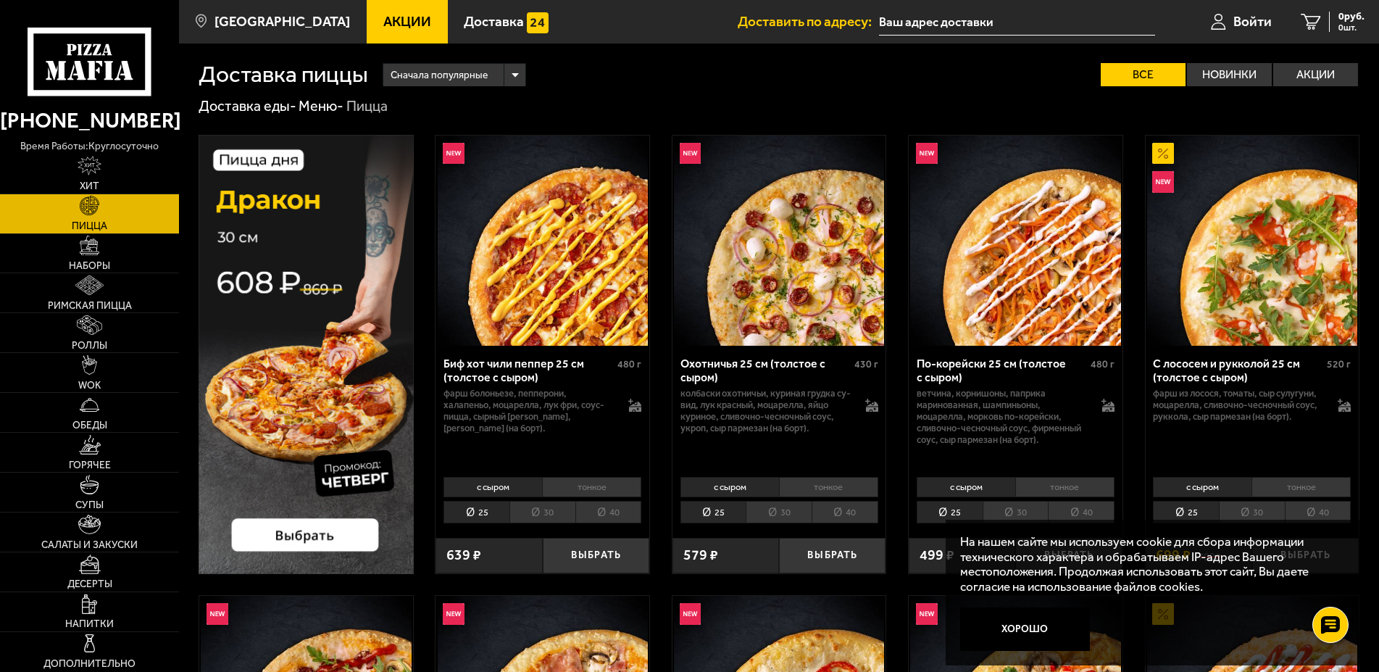 This screenshot has width=1379, height=672. Describe the element at coordinates (1142, 75) in the screenshot. I see `label: Все` at that location.